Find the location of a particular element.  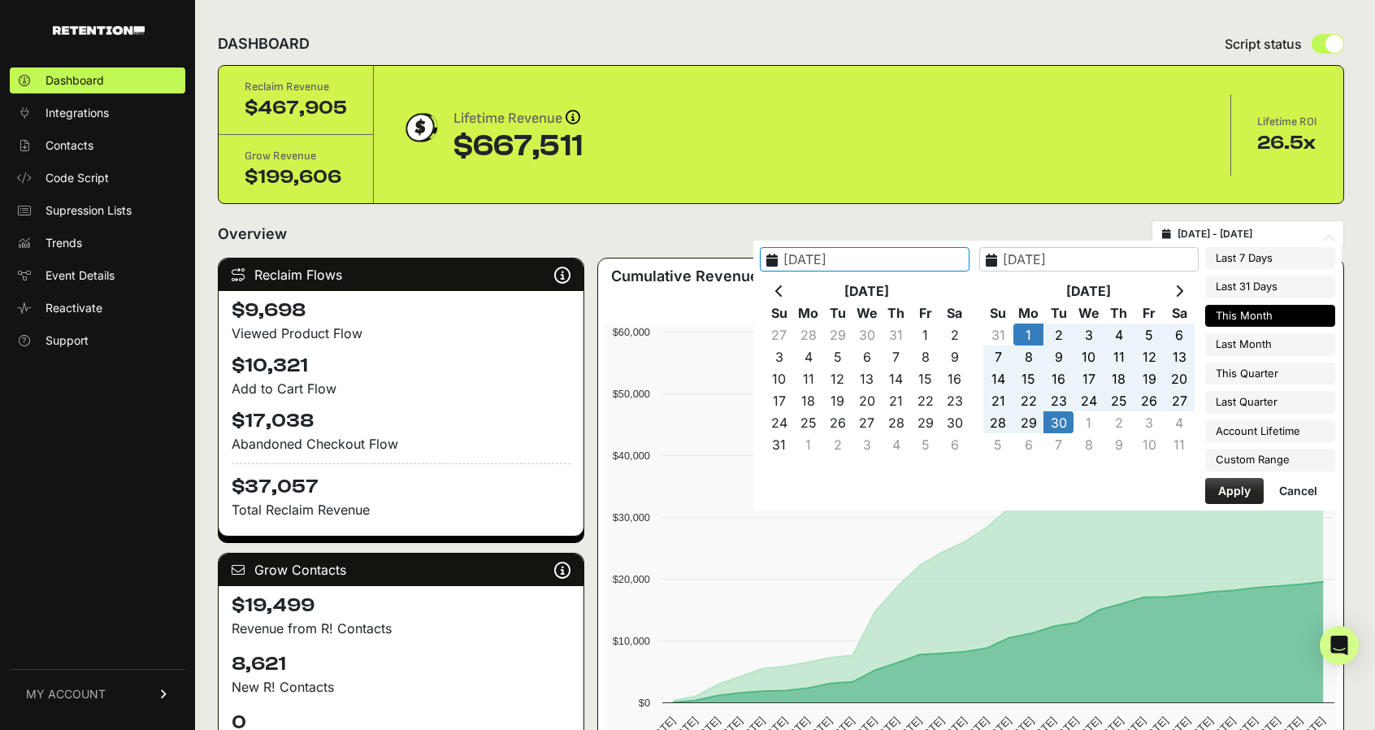

p: New R! Contacts is located at coordinates (401, 687).